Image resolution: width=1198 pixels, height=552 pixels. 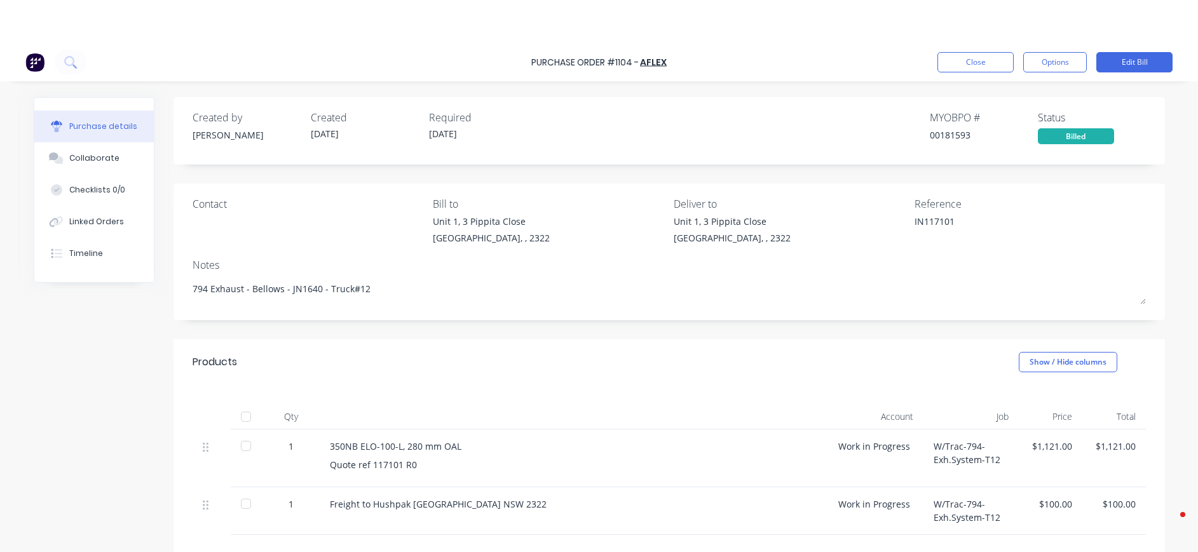 What do you see at coordinates (483, 118) in the screenshot?
I see `div: Required` at bounding box center [483, 118].